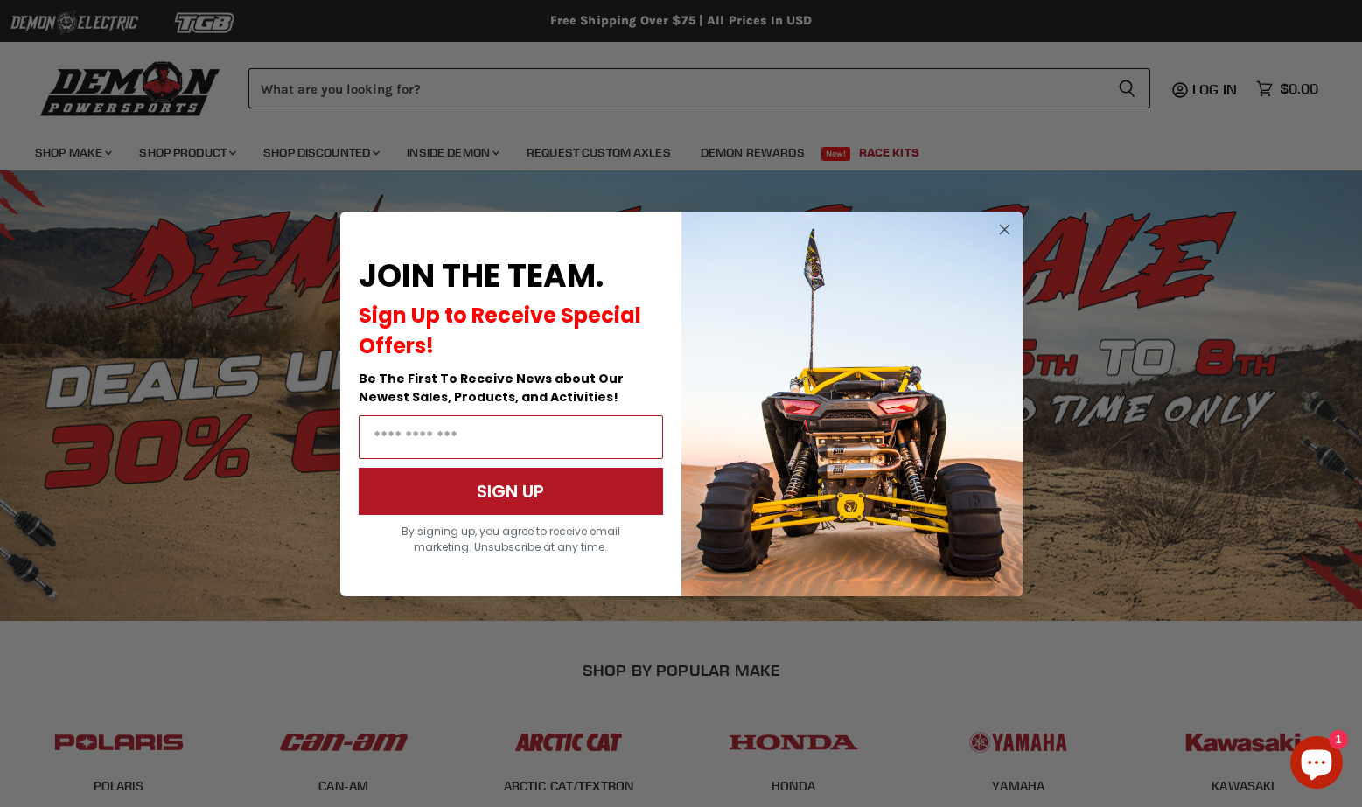 This screenshot has height=807, width=1362. I want to click on span: JOIN THE TEAM., so click(481, 276).